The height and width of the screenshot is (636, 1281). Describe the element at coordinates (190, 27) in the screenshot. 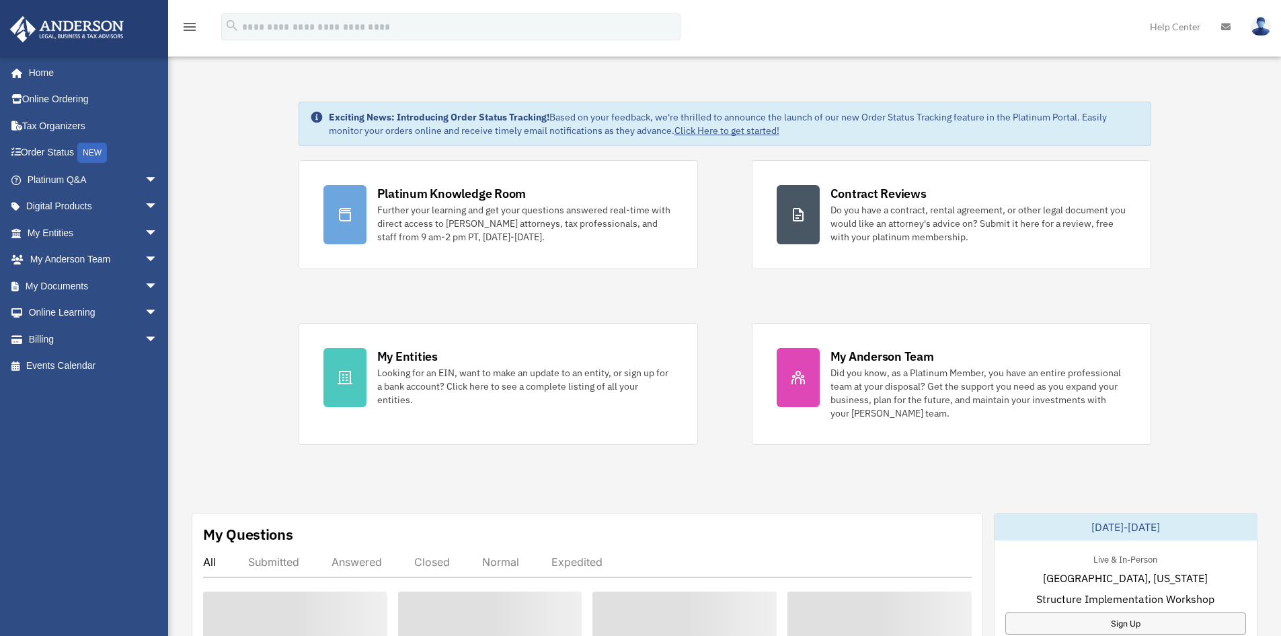

I see `i: menu` at that location.